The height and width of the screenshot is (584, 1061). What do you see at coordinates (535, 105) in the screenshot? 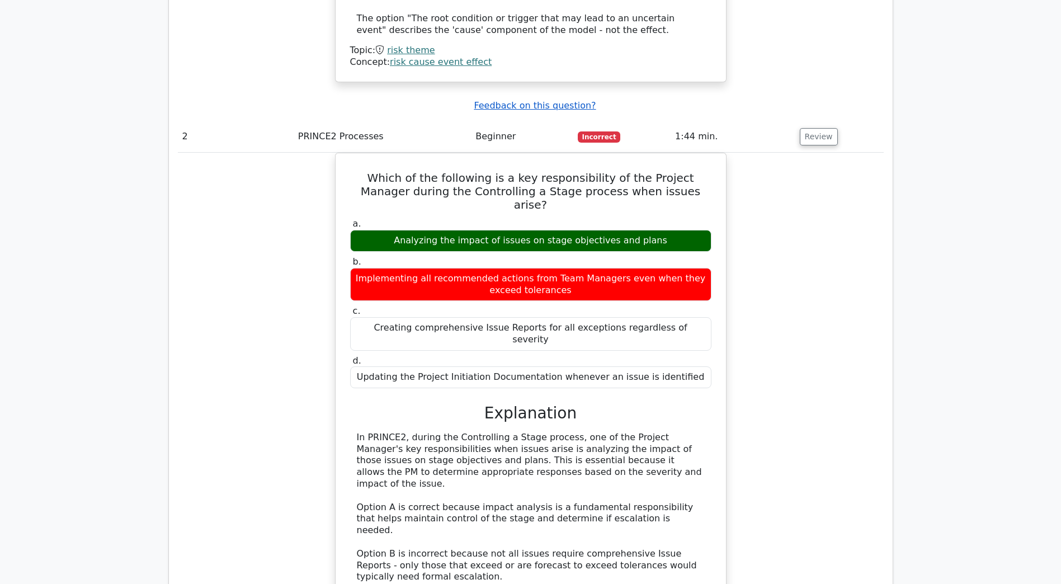
I see `u: Feedback on this question?` at bounding box center [535, 105].